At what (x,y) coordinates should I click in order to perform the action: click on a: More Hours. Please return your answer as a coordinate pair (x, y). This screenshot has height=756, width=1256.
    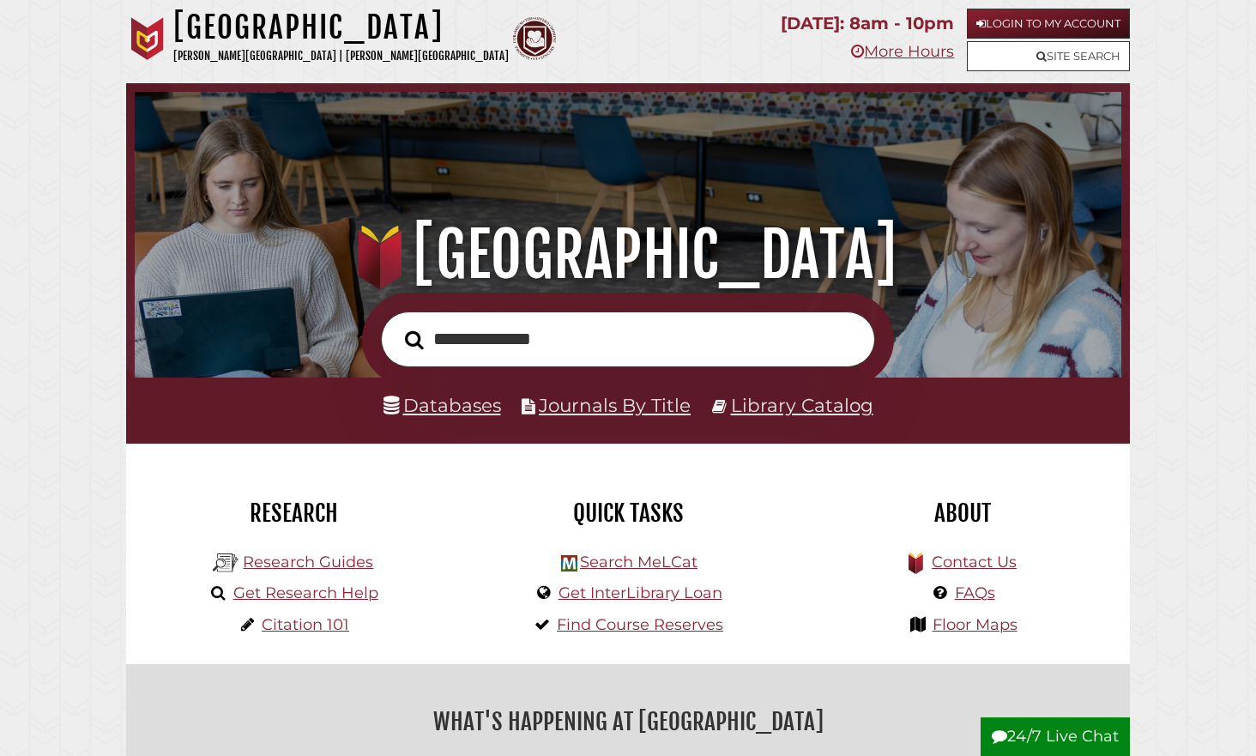
    Looking at the image, I should click on (902, 51).